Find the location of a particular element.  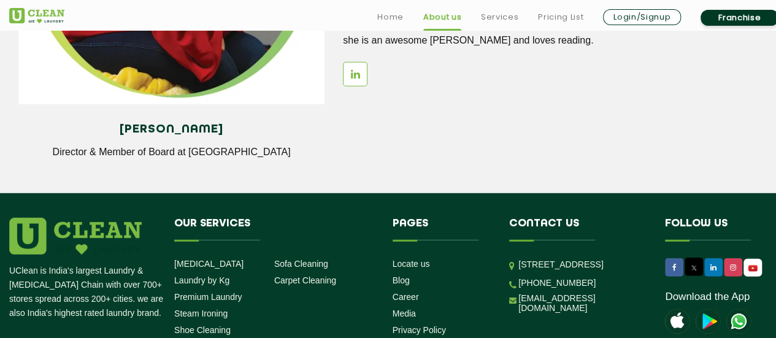

a: Shoe Cleaning is located at coordinates (202, 330).